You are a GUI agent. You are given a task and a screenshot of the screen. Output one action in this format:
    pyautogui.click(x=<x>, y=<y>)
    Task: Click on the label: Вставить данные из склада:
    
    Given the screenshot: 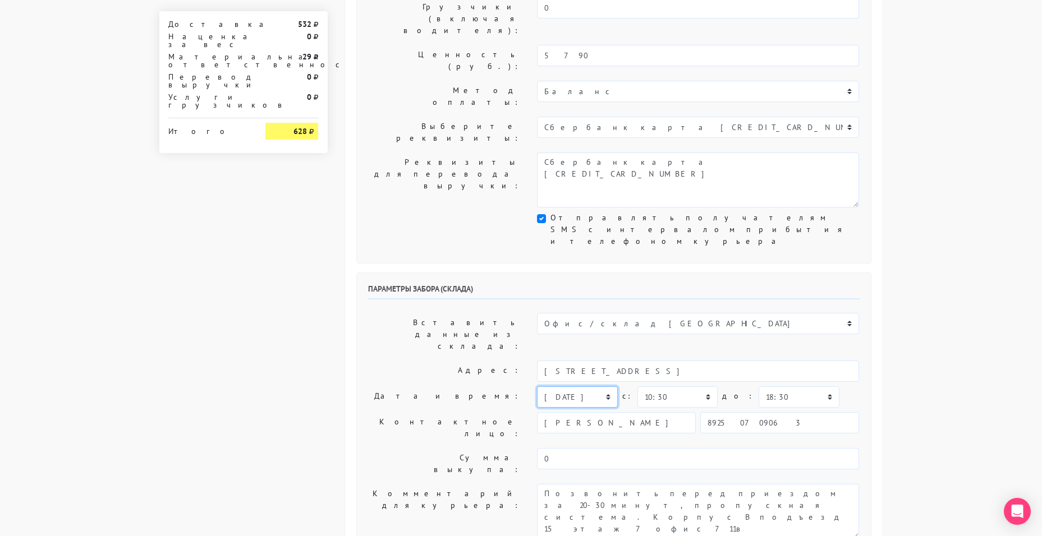 What is the action you would take?
    pyautogui.click(x=444, y=334)
    